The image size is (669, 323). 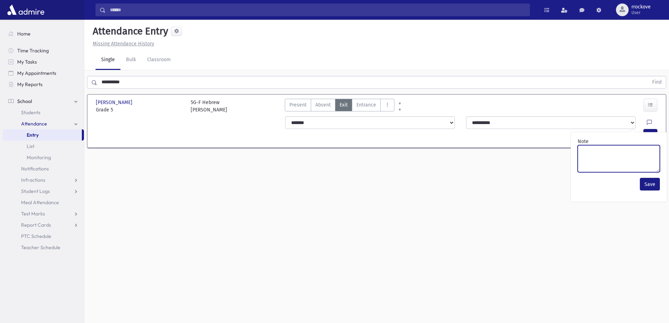 What do you see at coordinates (33, 180) in the screenshot?
I see `span: Infractions` at bounding box center [33, 180].